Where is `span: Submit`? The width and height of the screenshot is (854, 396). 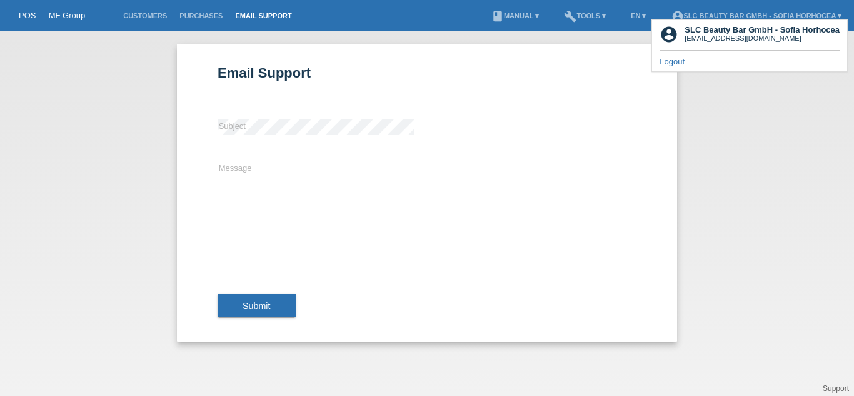 span: Submit is located at coordinates (256, 306).